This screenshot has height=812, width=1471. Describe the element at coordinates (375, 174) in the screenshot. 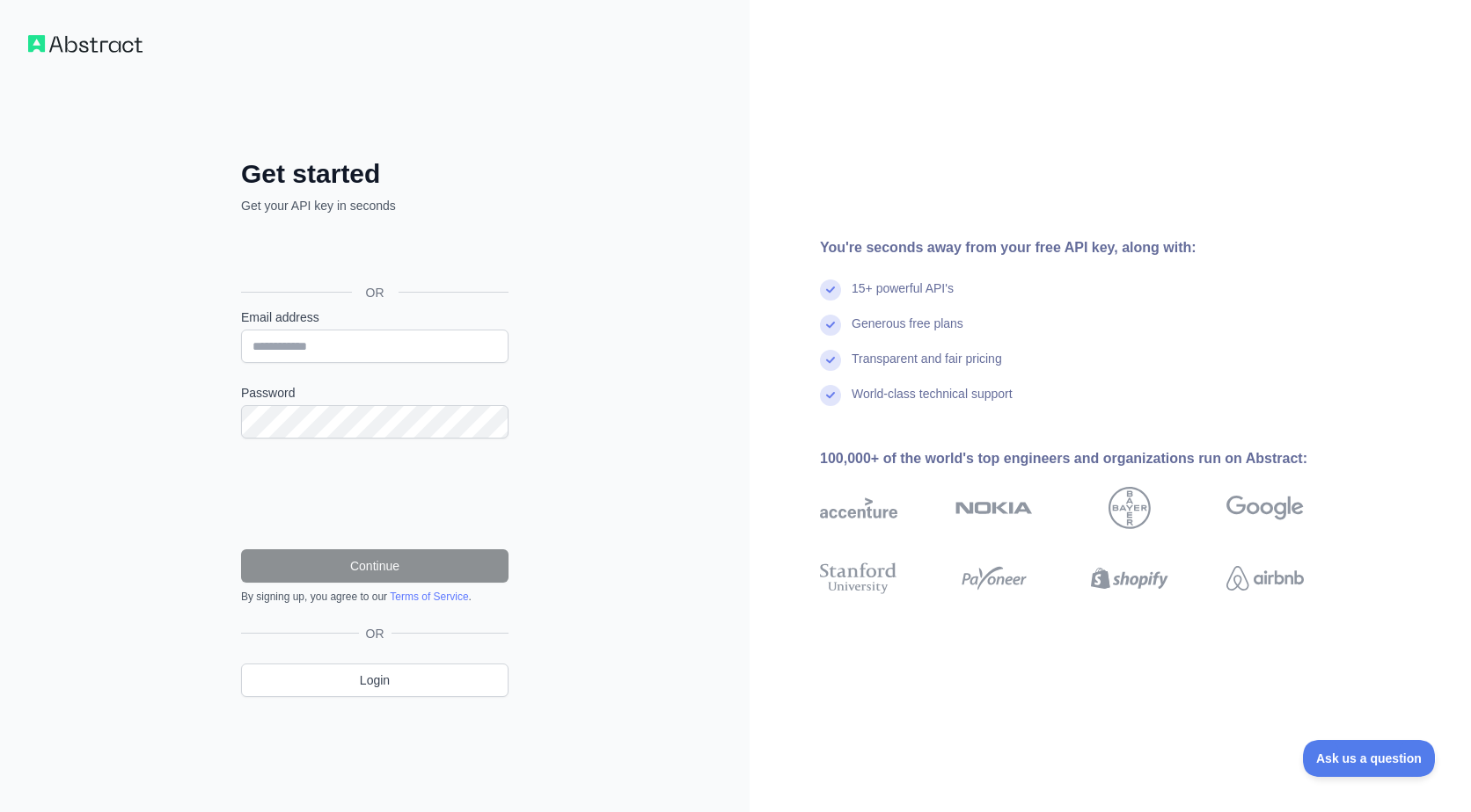

I see `h2: Get started` at that location.